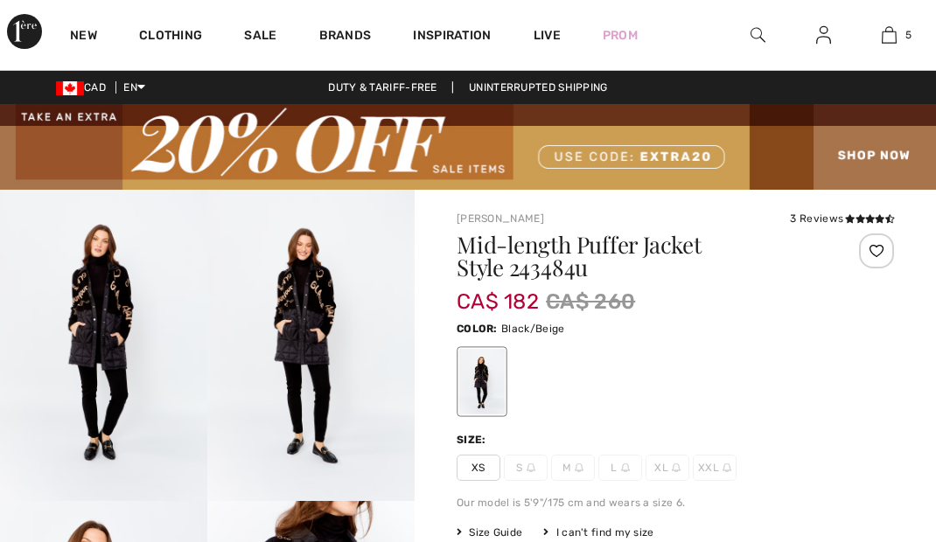  What do you see at coordinates (84, 87) in the screenshot?
I see `span: CAD` at bounding box center [84, 87].